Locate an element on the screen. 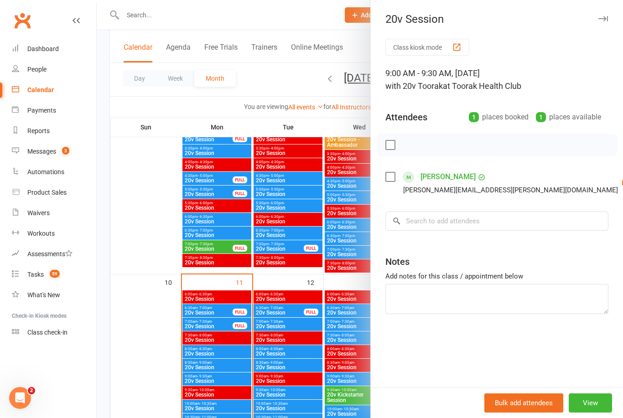  input: Search to add attendees is located at coordinates (497, 221).